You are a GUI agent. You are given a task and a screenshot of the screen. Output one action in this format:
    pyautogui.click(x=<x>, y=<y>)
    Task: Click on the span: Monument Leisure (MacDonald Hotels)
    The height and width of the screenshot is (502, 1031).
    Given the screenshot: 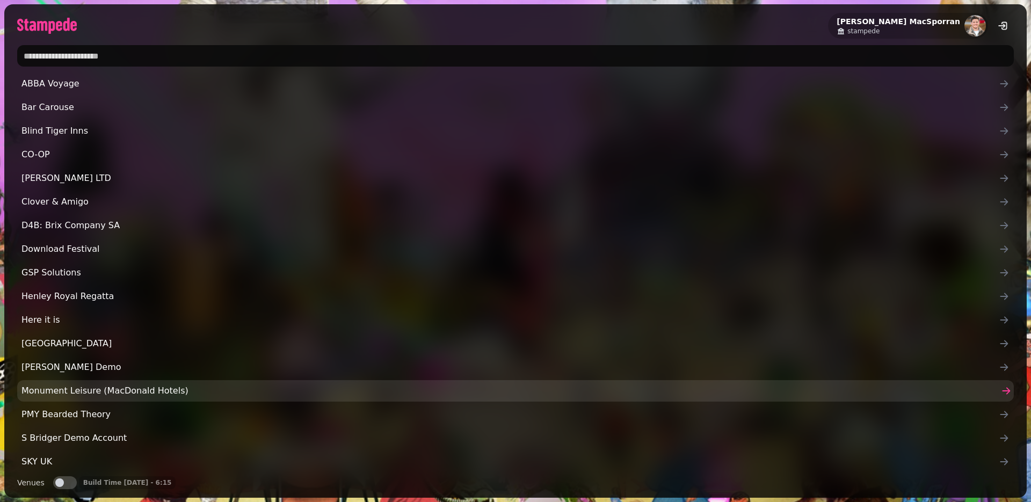 What is the action you would take?
    pyautogui.click(x=510, y=391)
    